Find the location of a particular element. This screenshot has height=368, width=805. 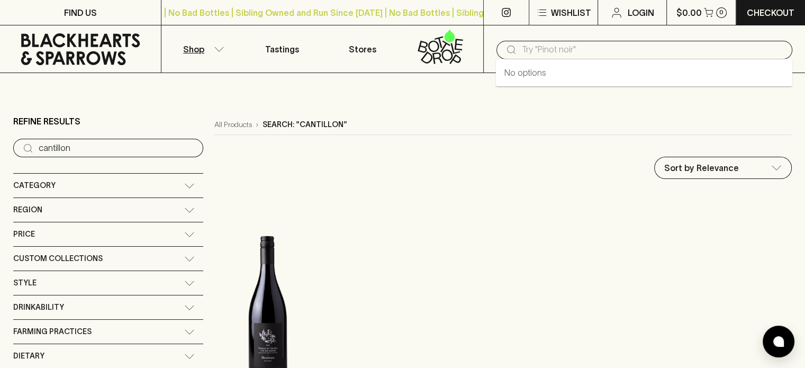

p: $0.00 is located at coordinates (689, 13).